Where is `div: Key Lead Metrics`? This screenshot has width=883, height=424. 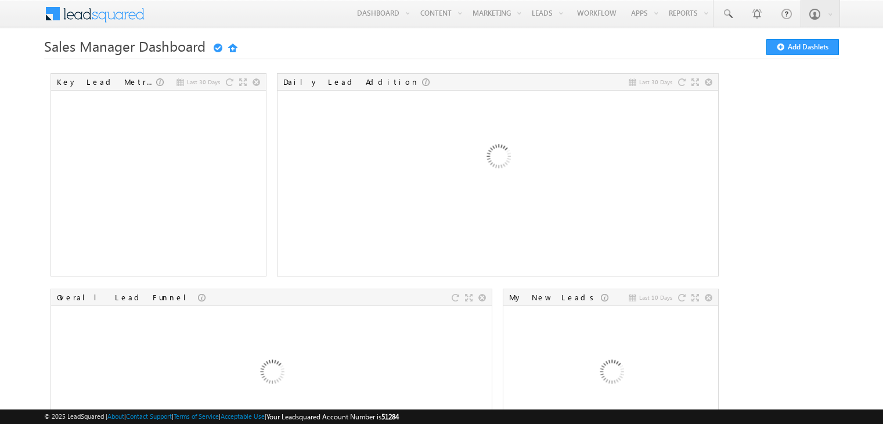
div: Key Lead Metrics is located at coordinates (106, 82).